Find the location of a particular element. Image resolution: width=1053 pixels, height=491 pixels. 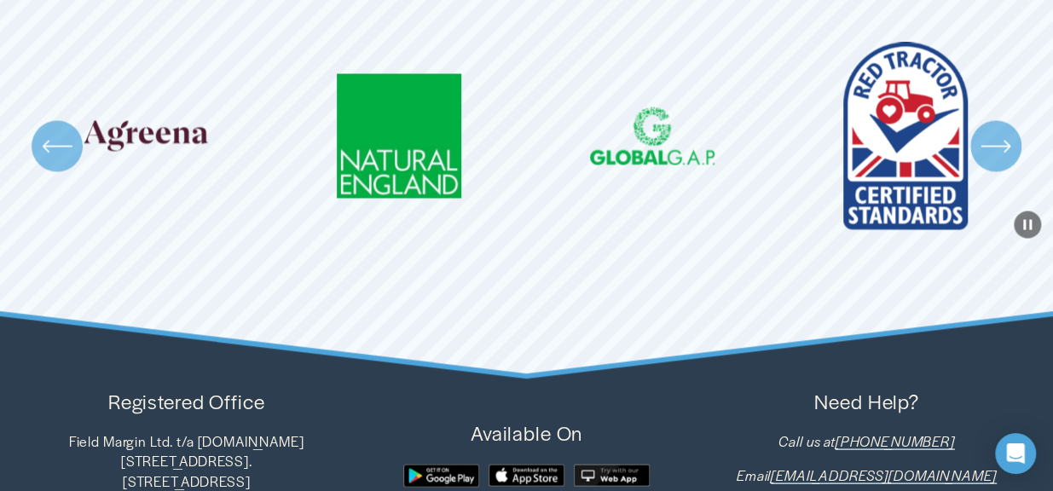

p: Registered Office is located at coordinates (187, 401).